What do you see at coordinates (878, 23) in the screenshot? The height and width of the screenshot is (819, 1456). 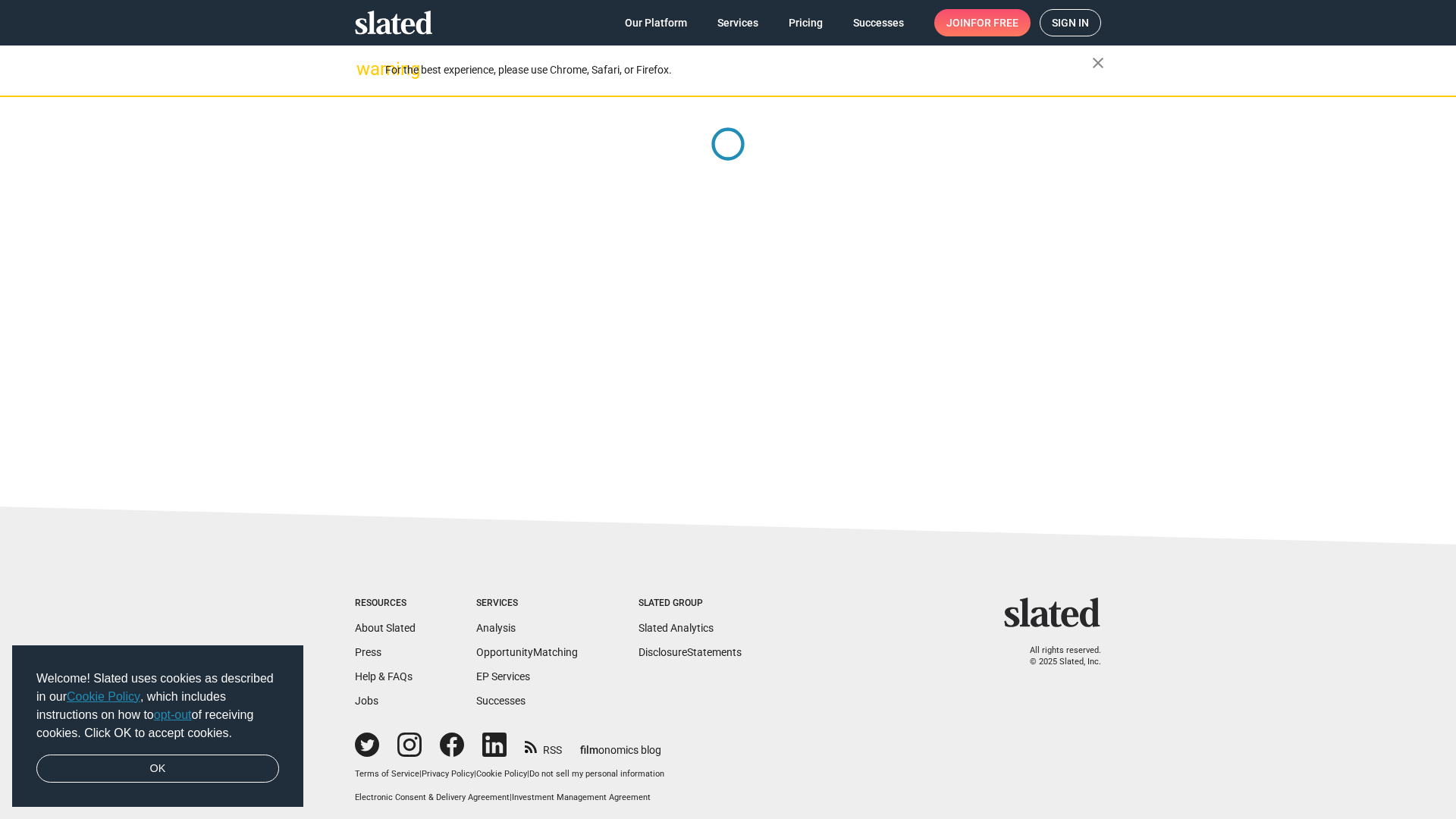 I see `span: Successes` at bounding box center [878, 23].